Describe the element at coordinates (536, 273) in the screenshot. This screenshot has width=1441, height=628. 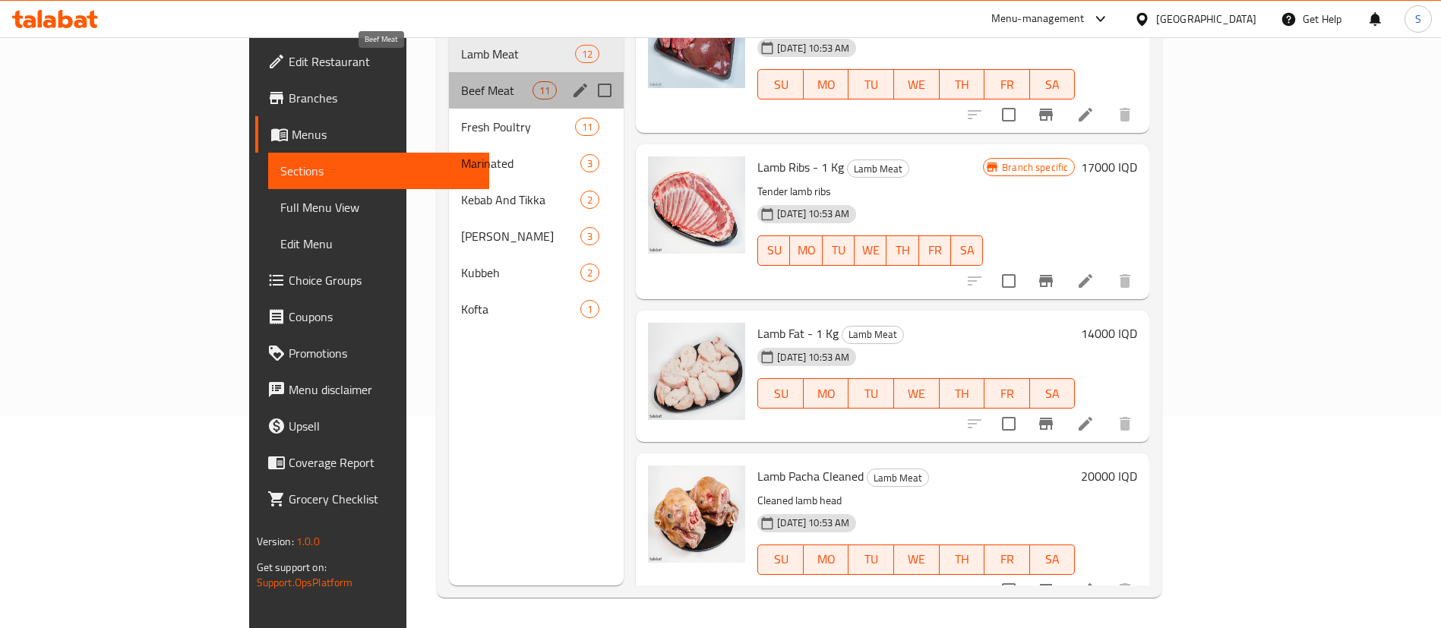
I see `div: Kubbeh2` at that location.